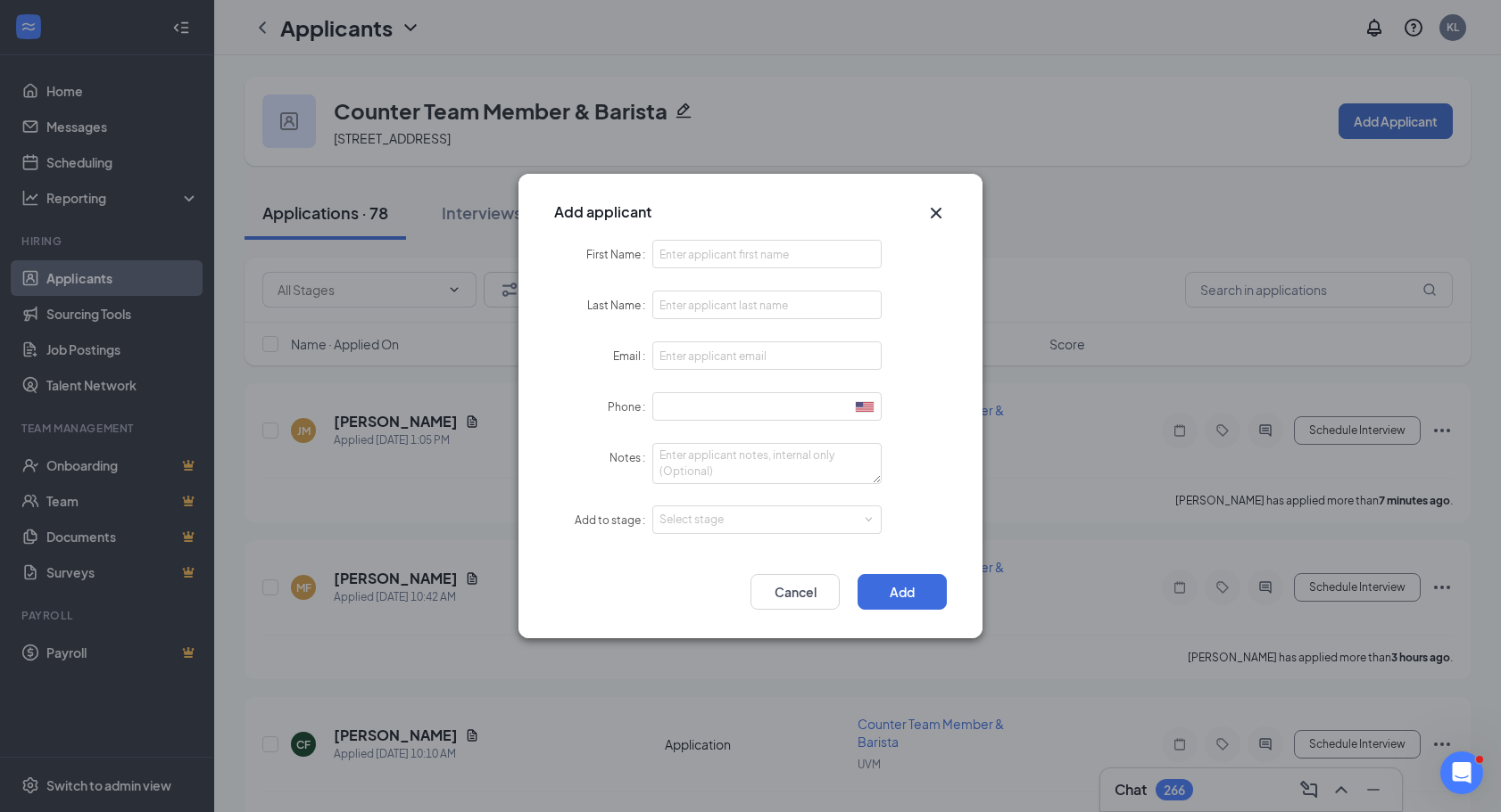 The image size is (1501, 812). Describe the element at coordinates (763, 520) in the screenshot. I see `div: Select stage` at that location.